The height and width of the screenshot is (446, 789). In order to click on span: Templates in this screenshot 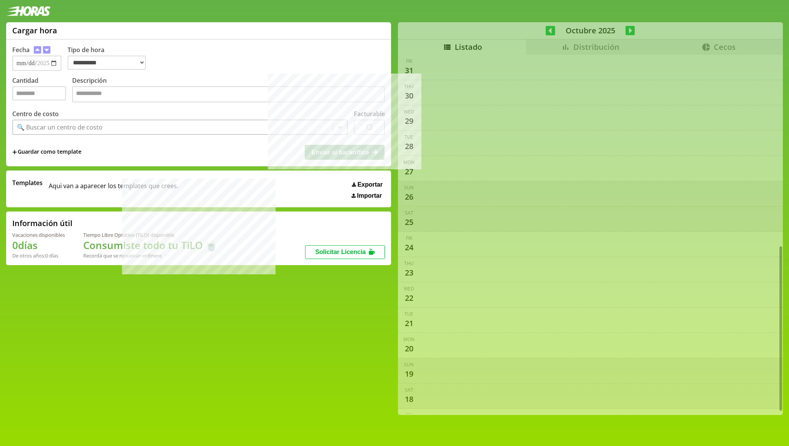, I will do `click(27, 183)`.